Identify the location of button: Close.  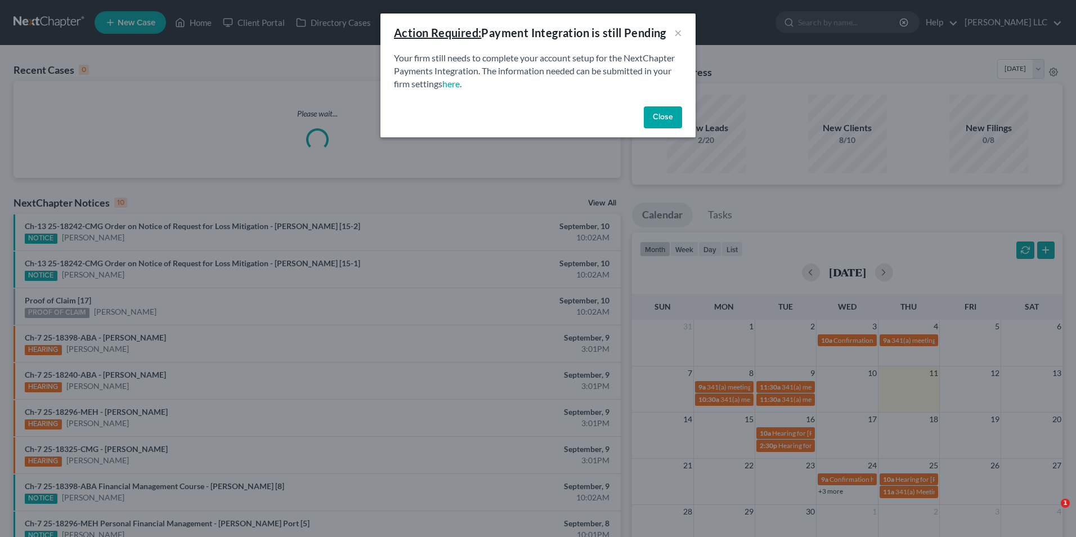
(663, 118).